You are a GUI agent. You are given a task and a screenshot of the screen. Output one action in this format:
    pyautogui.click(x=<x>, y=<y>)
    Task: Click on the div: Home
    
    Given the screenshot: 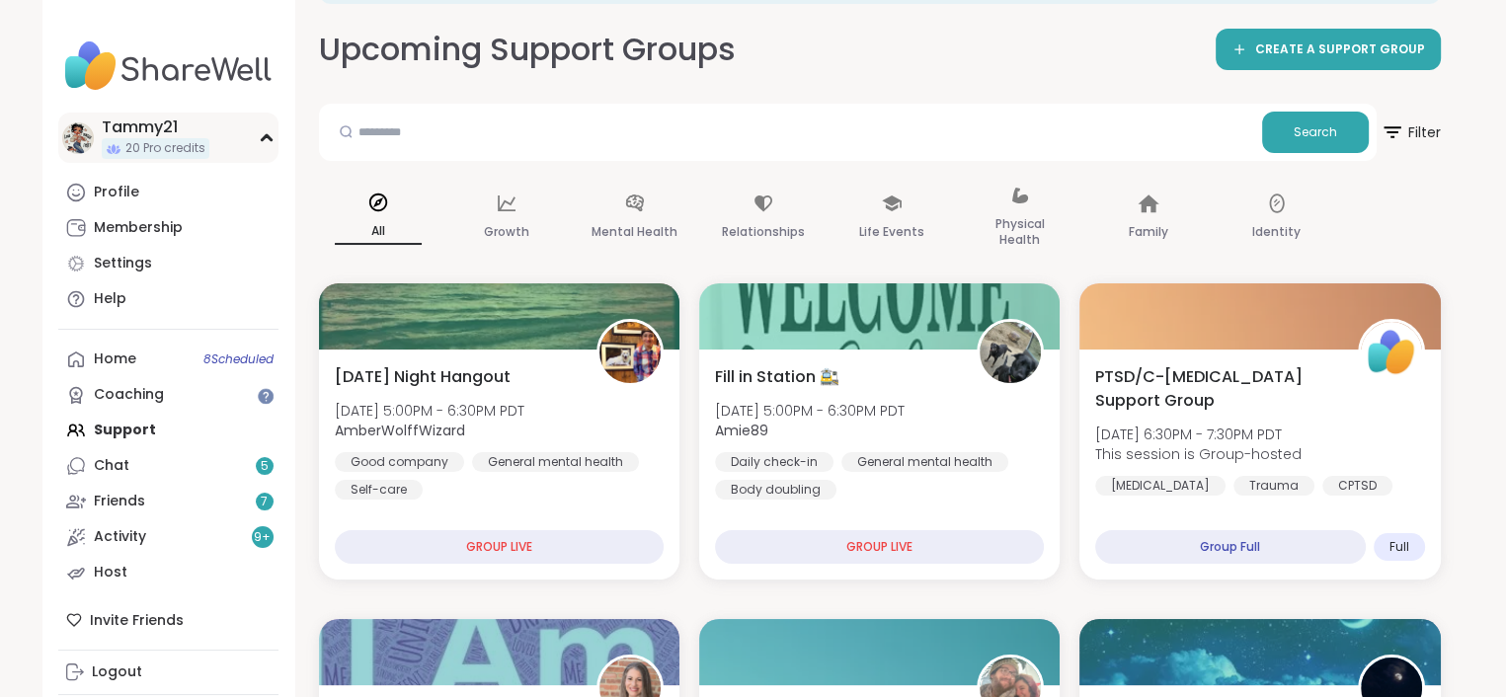 What is the action you would take?
    pyautogui.click(x=115, y=359)
    